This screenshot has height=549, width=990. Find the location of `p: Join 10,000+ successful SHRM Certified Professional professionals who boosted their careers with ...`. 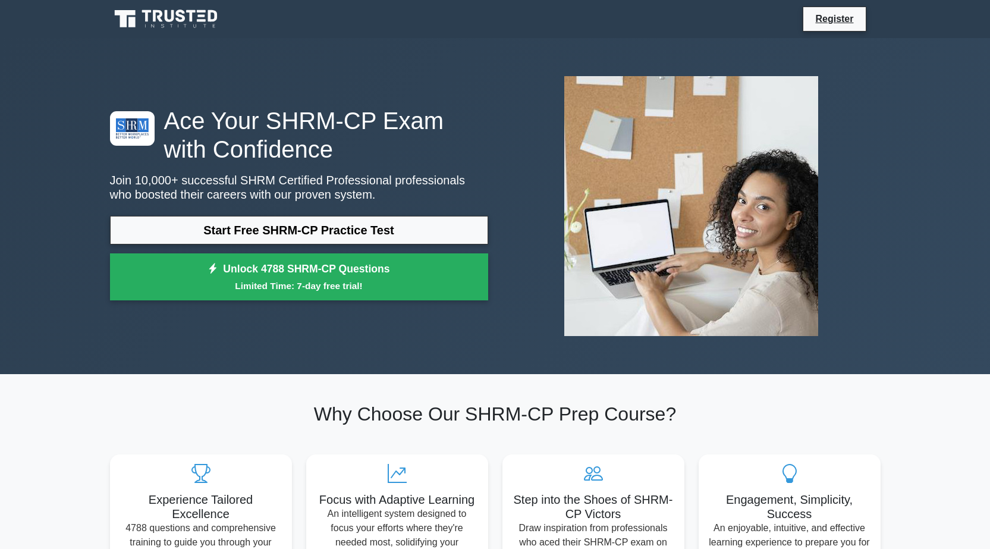

p: Join 10,000+ successful SHRM Certified Professional professionals who boosted their careers with ... is located at coordinates (299, 187).